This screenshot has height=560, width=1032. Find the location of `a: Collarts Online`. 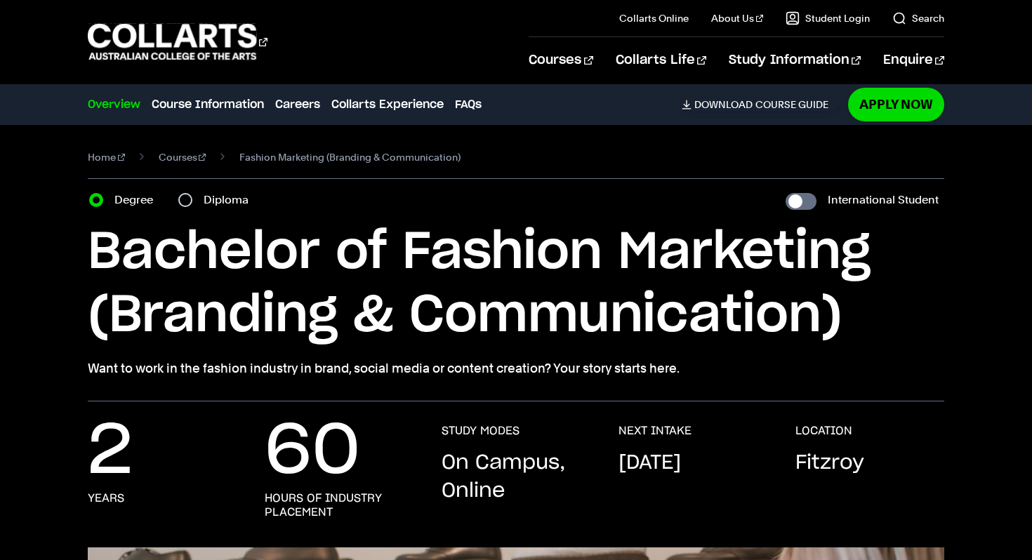

a: Collarts Online is located at coordinates (654, 18).